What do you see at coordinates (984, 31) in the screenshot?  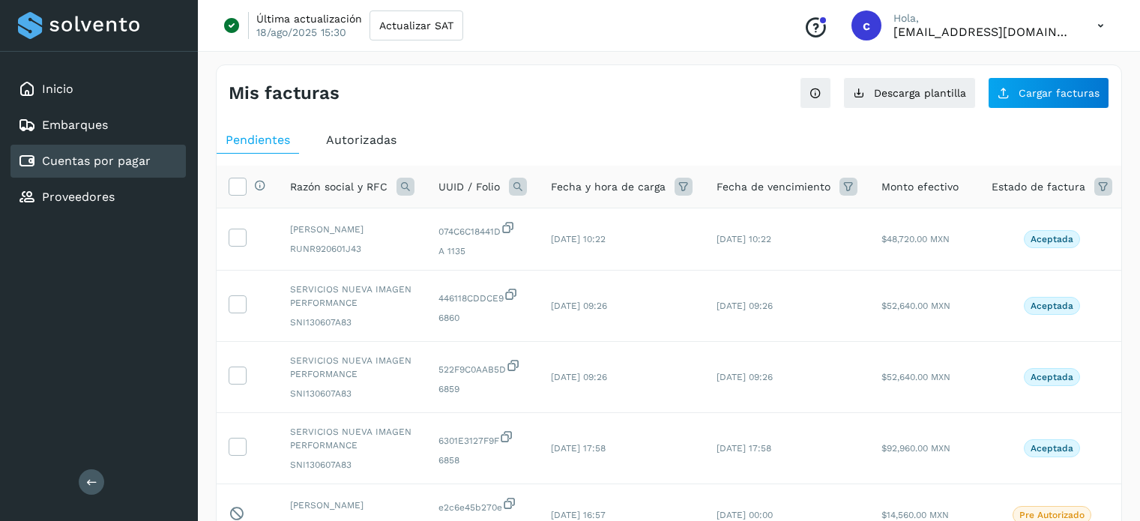 I see `p: cxp1@53cargo.com` at bounding box center [984, 31].